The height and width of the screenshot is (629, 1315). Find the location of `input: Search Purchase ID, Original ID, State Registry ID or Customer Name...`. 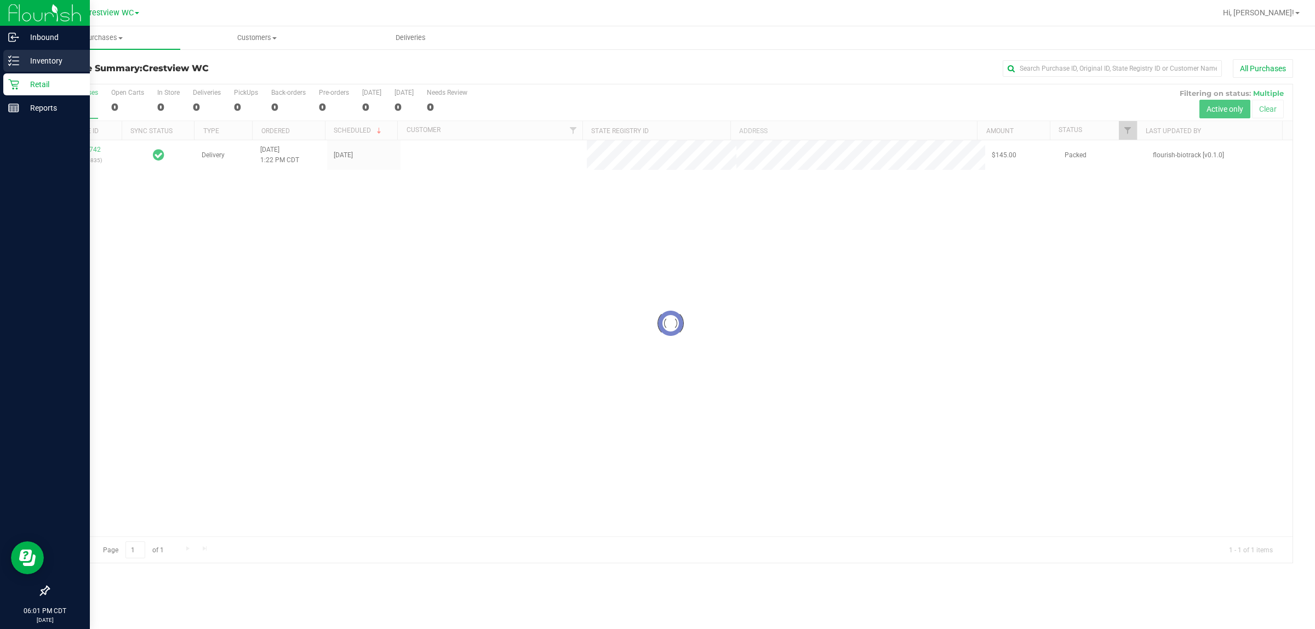

input: Search Purchase ID, Original ID, State Registry ID or Customer Name... is located at coordinates (1113, 69).